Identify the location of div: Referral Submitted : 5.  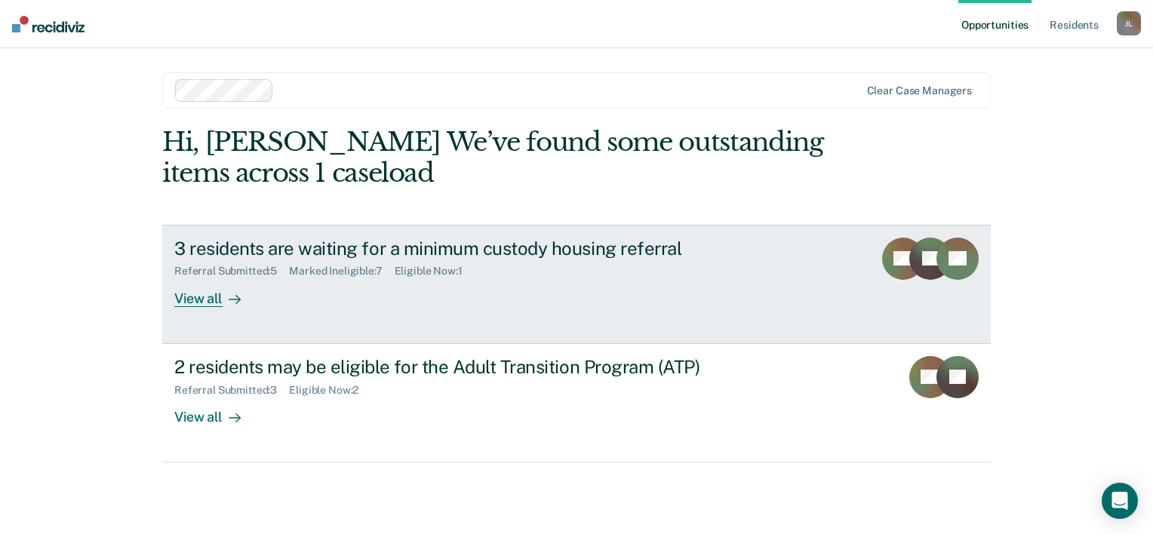
(232, 271).